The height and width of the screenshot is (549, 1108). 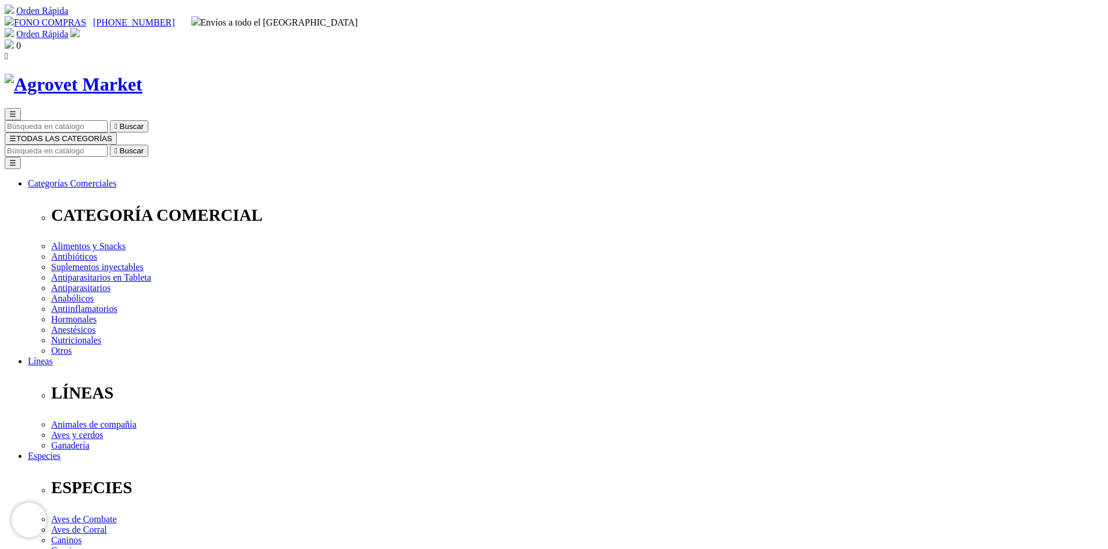 I want to click on p: LÍNEAS, so click(x=577, y=393).